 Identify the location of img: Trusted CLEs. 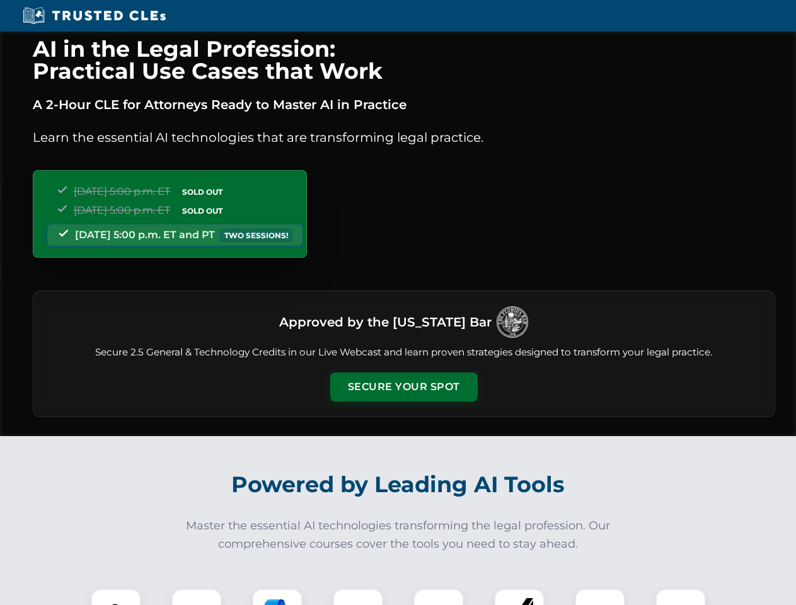
(94, 16).